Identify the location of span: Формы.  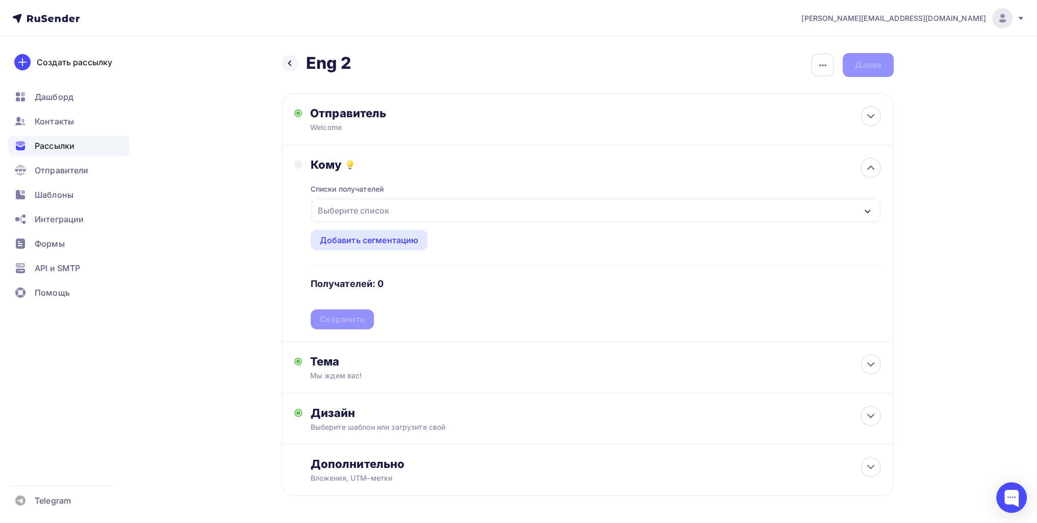
(49, 244).